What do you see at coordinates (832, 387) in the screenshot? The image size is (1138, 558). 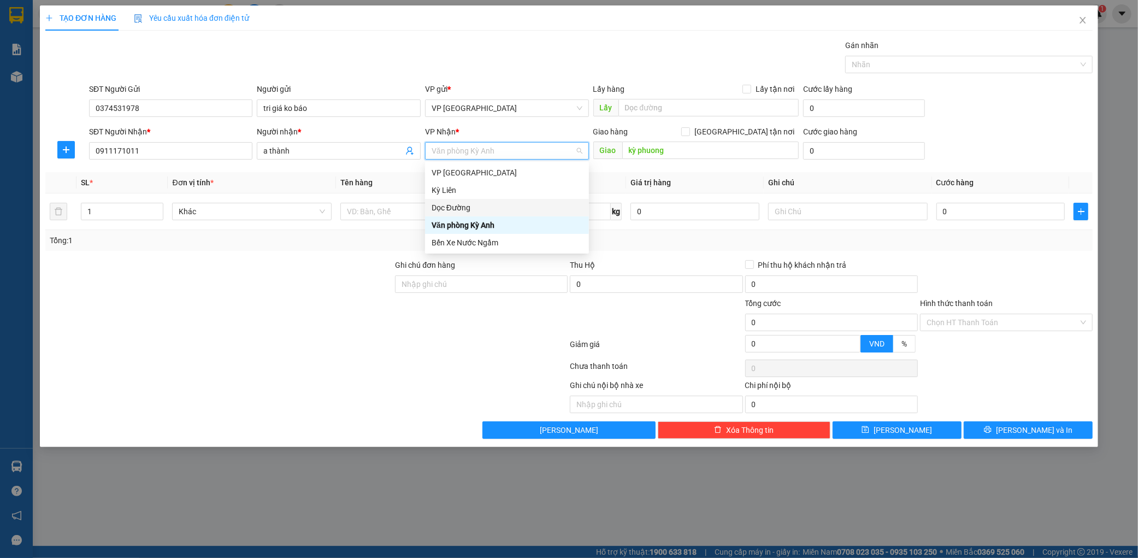 I see `div: Chi phí nội bộ` at bounding box center [832, 387].